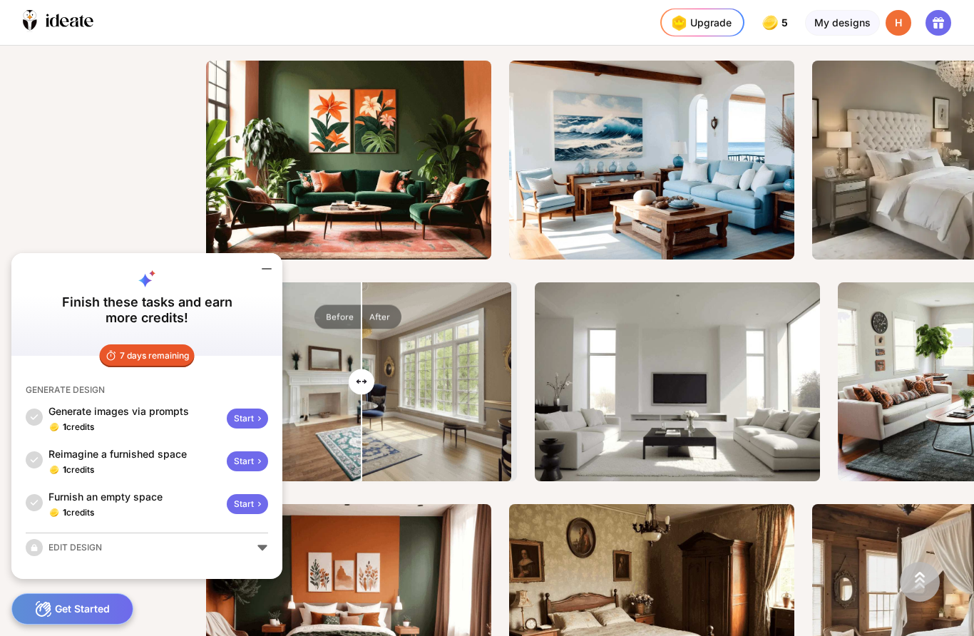 The width and height of the screenshot is (974, 636). I want to click on div: Finish these tasks and earn more credits!, so click(147, 310).